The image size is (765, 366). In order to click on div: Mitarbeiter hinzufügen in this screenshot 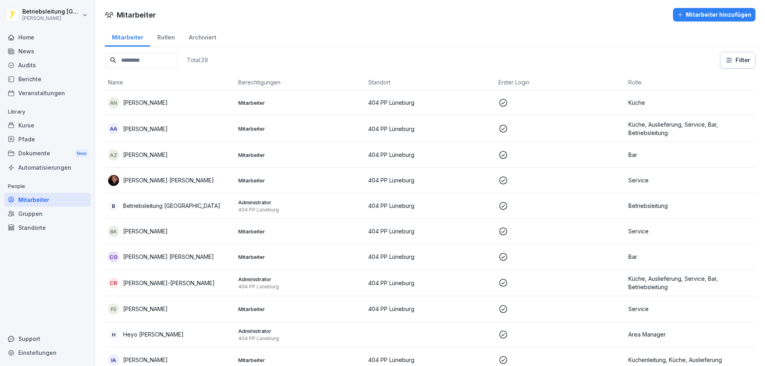, I will do `click(714, 15)`.